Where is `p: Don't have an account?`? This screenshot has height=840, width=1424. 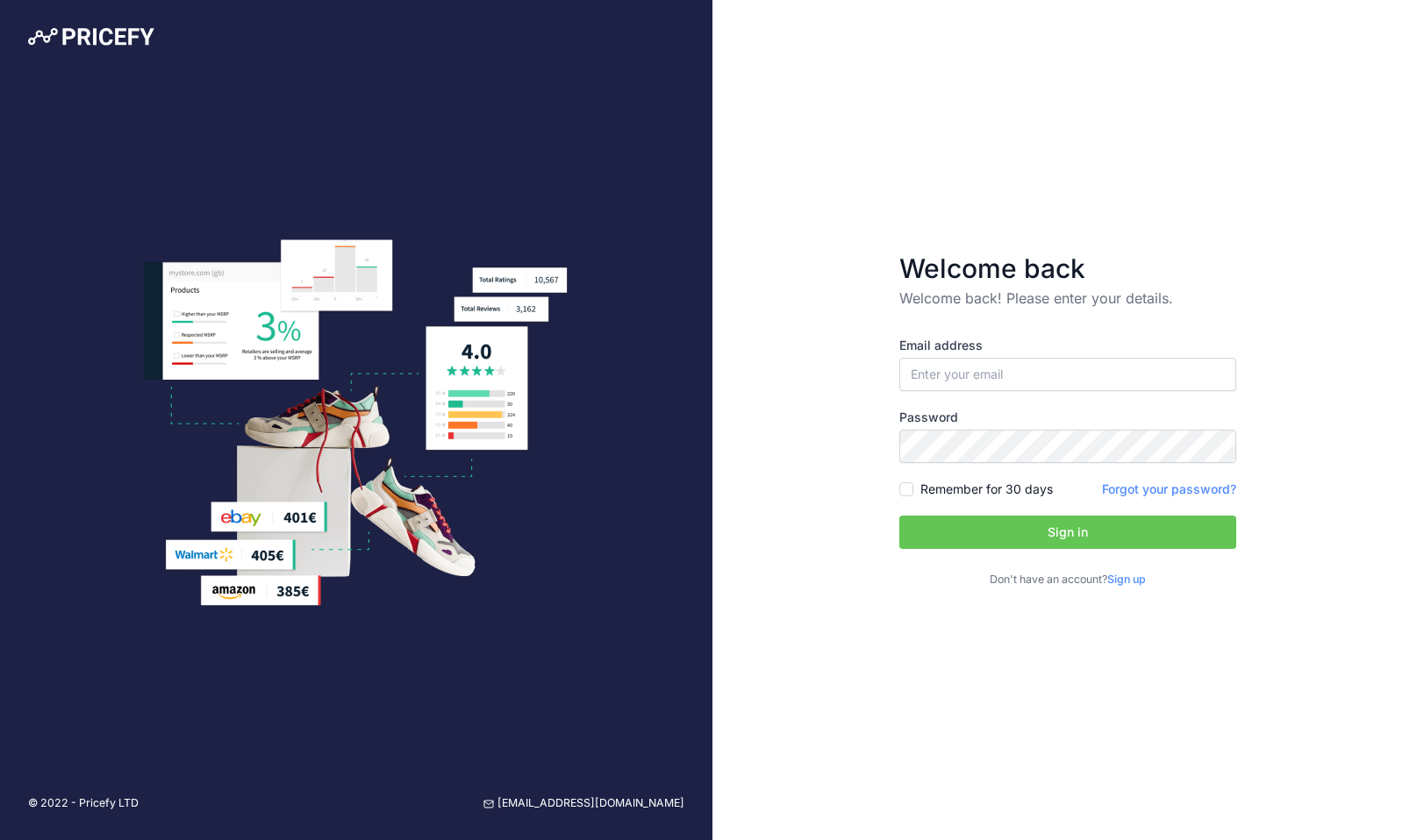 p: Don't have an account? is located at coordinates (1067, 580).